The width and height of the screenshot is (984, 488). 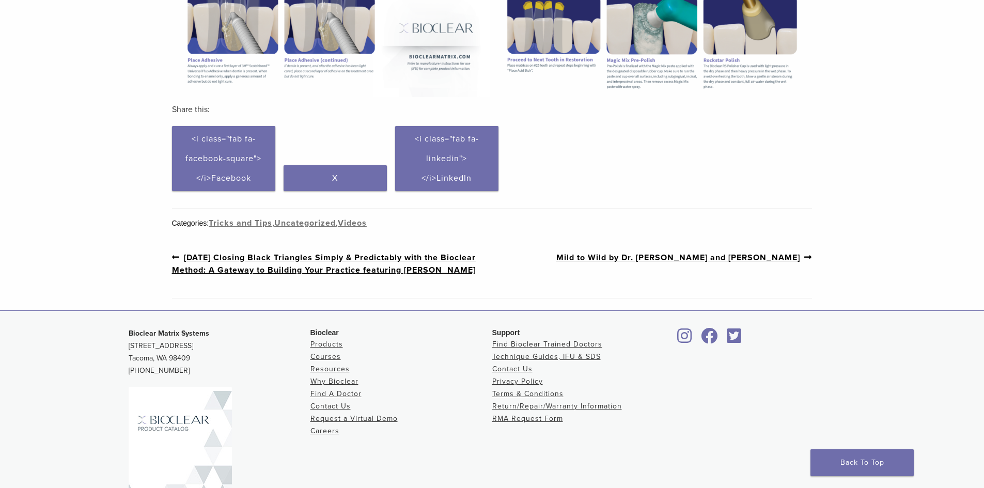 I want to click on a: Request a Virtual Demo, so click(x=354, y=418).